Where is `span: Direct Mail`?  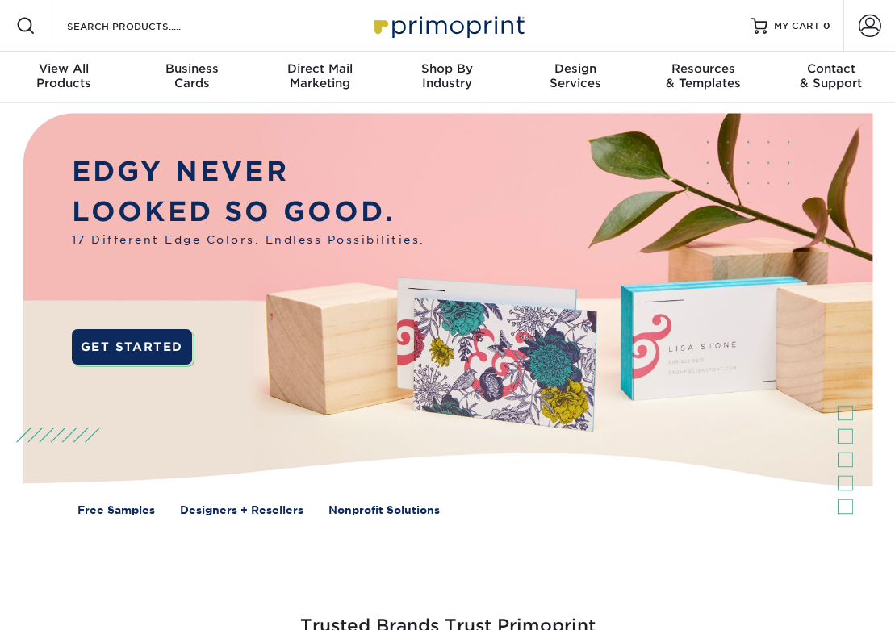 span: Direct Mail is located at coordinates (319, 69).